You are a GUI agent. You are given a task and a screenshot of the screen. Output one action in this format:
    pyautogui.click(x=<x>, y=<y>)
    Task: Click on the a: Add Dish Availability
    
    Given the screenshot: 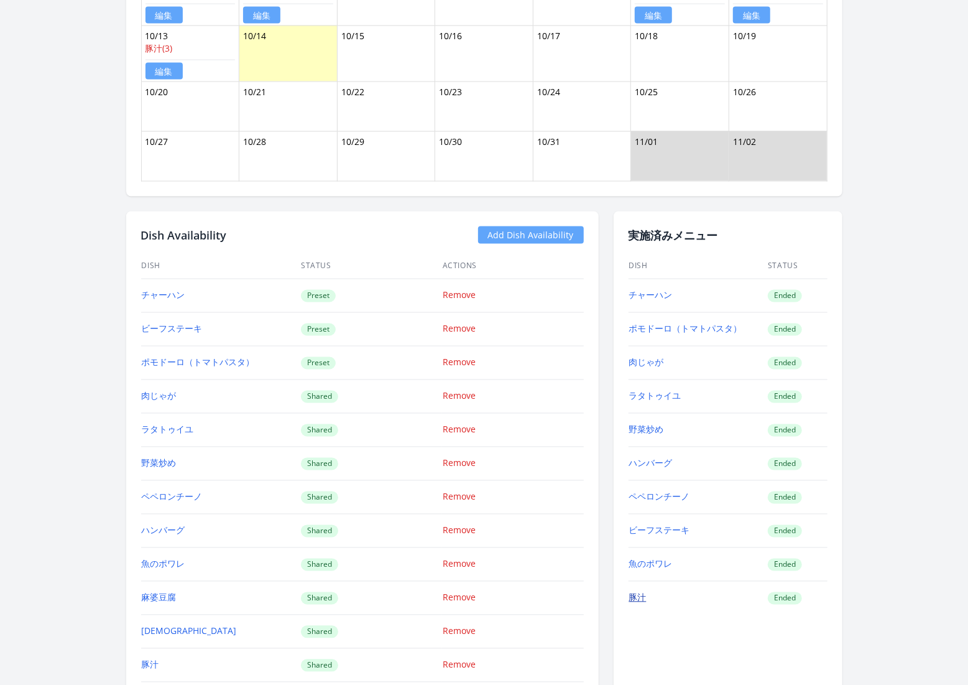 What is the action you would take?
    pyautogui.click(x=531, y=235)
    